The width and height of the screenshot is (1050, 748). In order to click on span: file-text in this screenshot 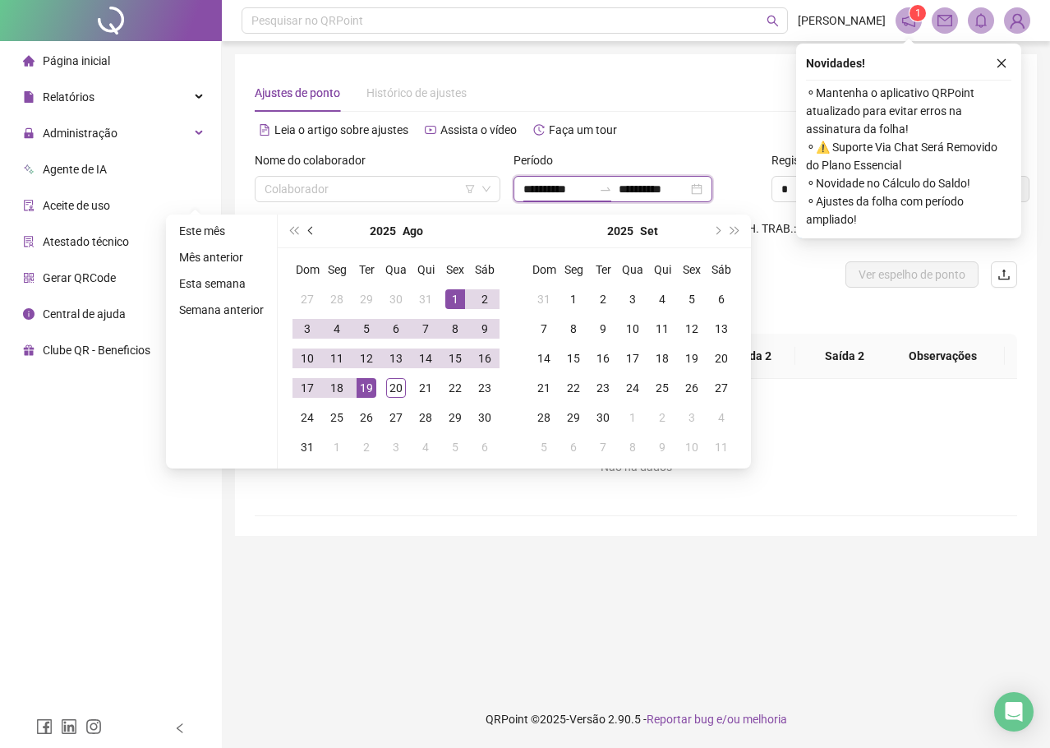, I will do `click(265, 130)`.